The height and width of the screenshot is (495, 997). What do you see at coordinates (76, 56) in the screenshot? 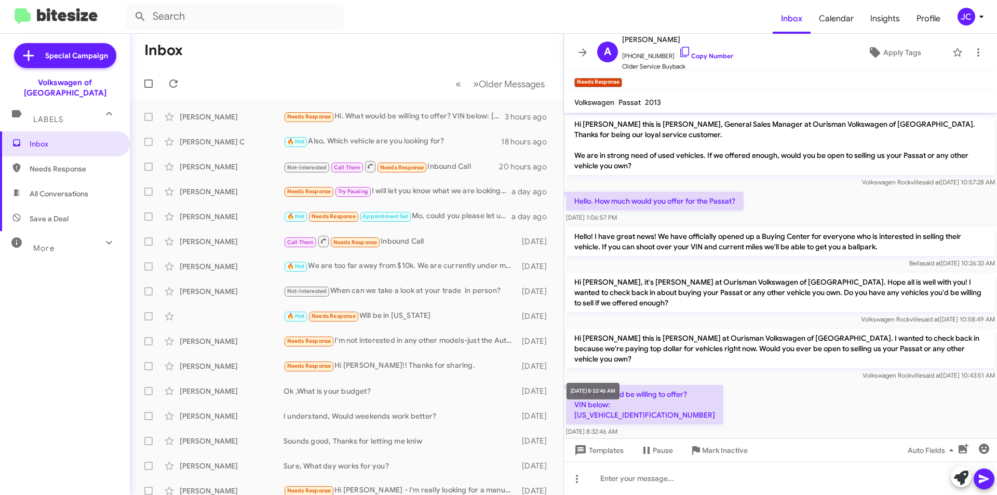
I see `span: Special Campaign` at bounding box center [76, 56].